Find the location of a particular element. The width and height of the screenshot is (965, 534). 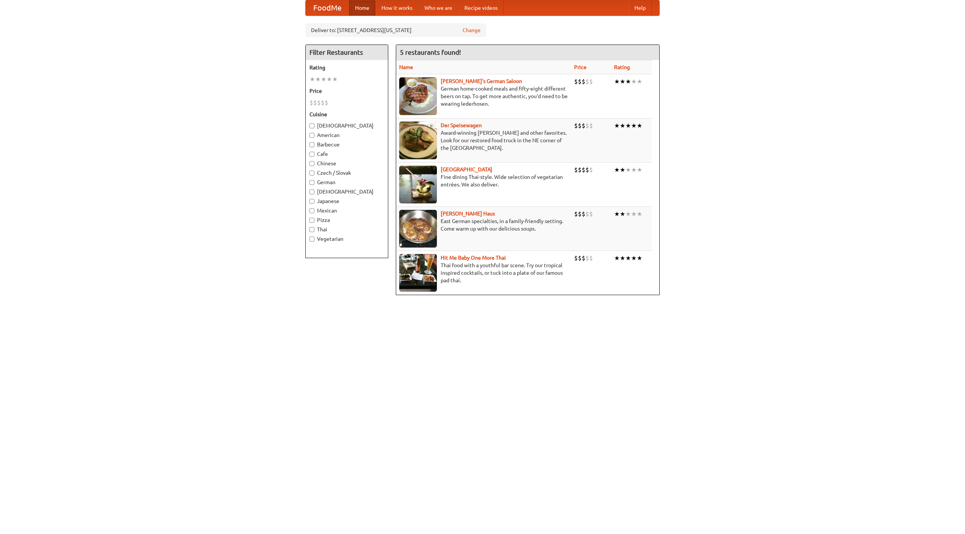

input: Chinese is located at coordinates (312, 163).